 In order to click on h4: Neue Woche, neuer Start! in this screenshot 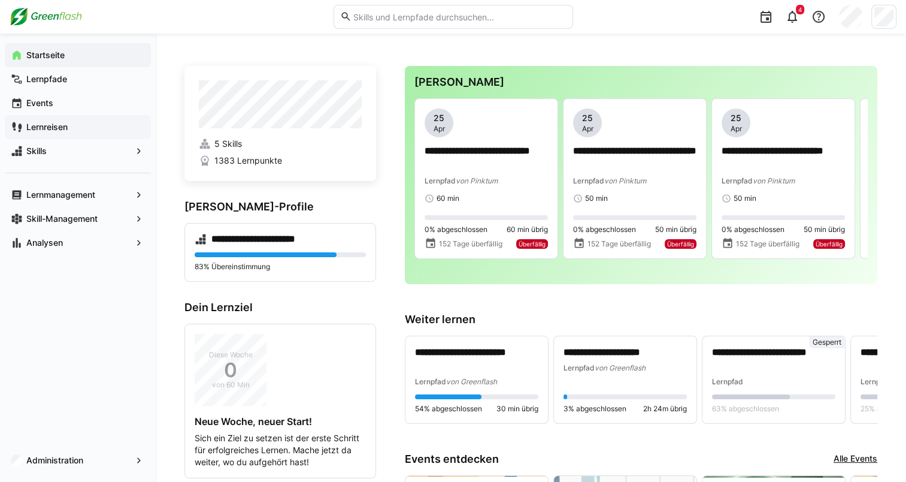, I will do `click(280, 421)`.